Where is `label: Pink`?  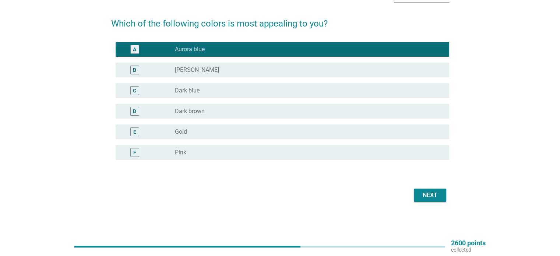 label: Pink is located at coordinates (180, 152).